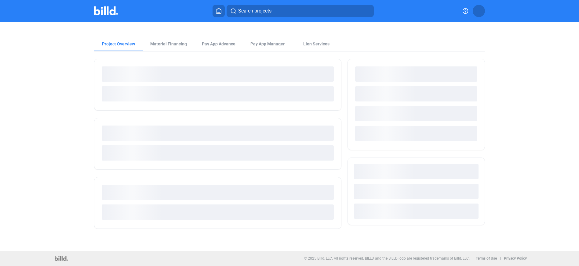 The width and height of the screenshot is (579, 266). Describe the element at coordinates (255, 11) in the screenshot. I see `span: Search projects` at that location.